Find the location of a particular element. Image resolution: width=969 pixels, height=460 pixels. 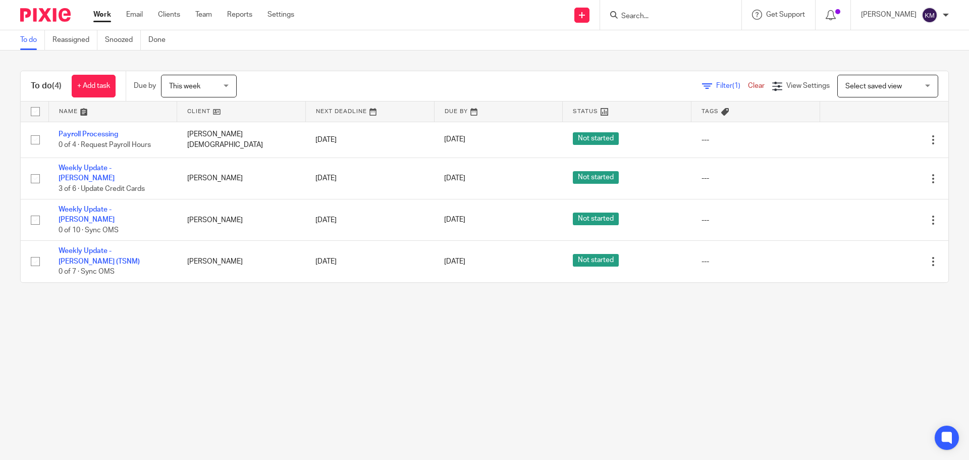

a: Reports is located at coordinates (240, 15).